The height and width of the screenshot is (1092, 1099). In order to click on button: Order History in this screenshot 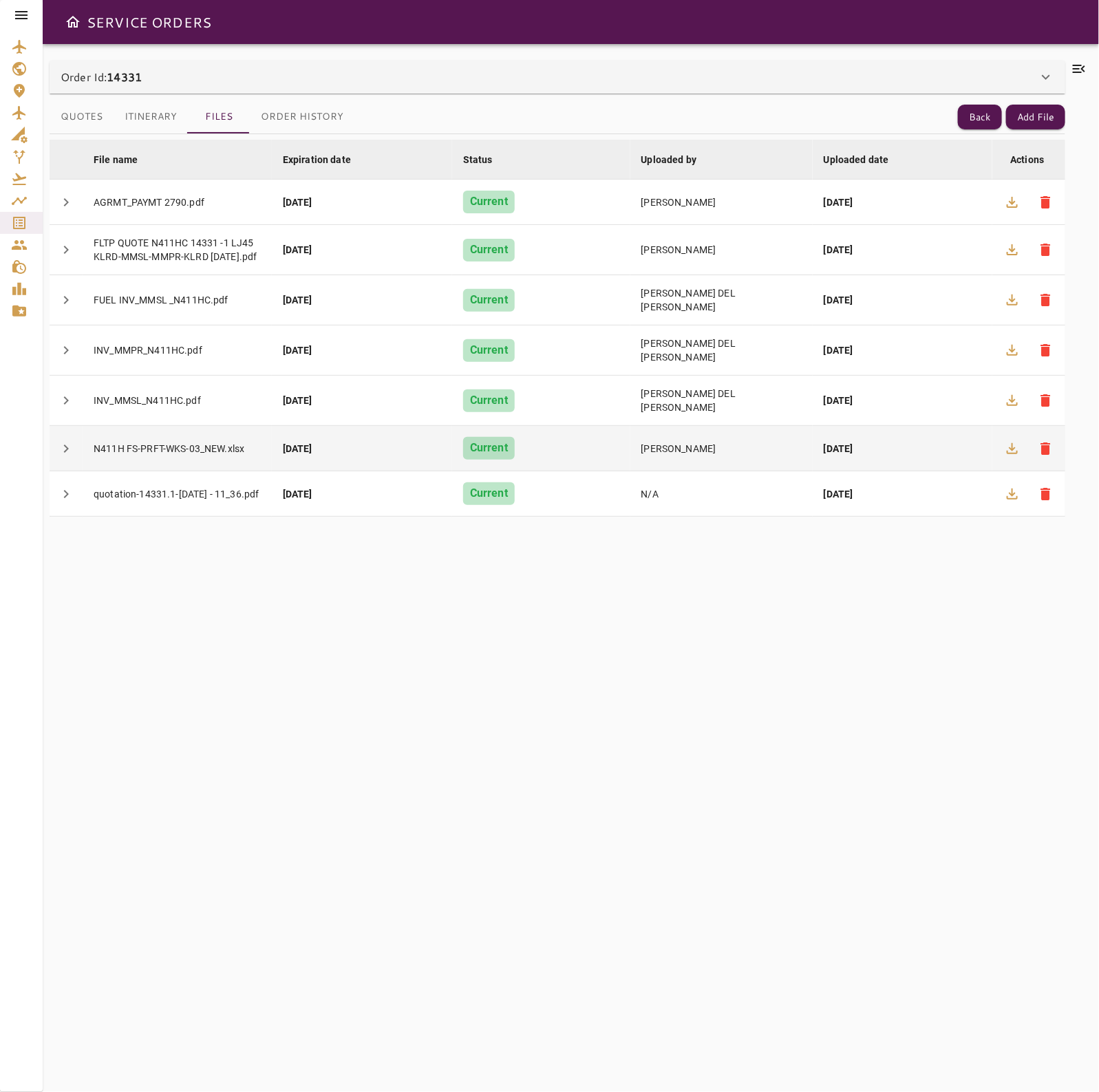, I will do `click(302, 117)`.